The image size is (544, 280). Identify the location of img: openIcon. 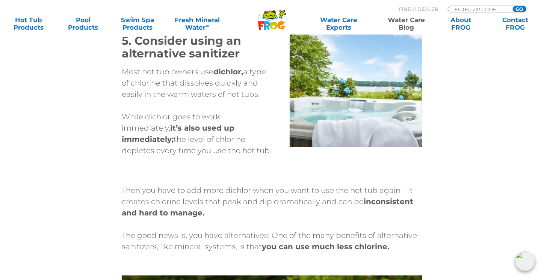
(525, 261).